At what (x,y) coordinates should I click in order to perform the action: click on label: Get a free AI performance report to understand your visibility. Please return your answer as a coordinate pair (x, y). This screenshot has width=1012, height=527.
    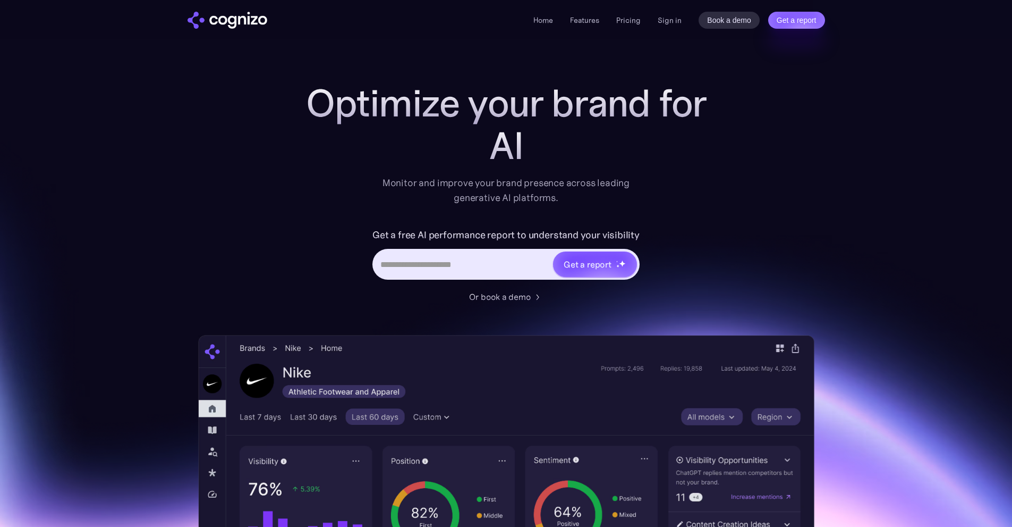
    Looking at the image, I should click on (506, 235).